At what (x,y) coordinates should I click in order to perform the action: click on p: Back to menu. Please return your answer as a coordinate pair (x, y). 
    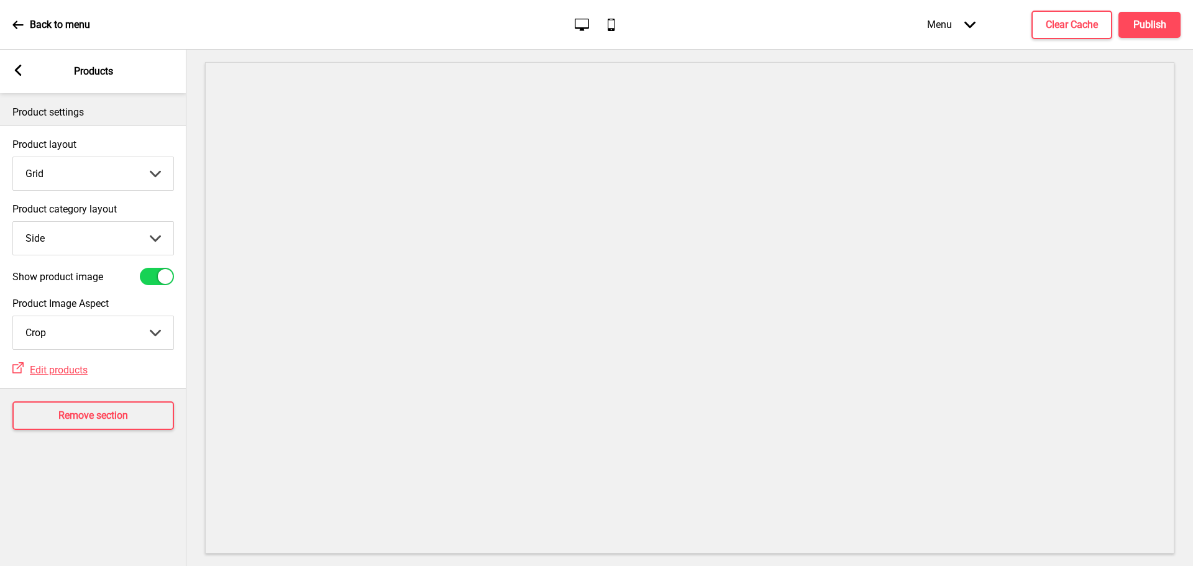
    Looking at the image, I should click on (60, 25).